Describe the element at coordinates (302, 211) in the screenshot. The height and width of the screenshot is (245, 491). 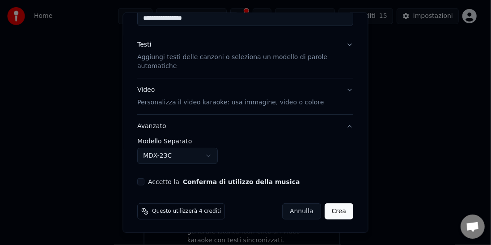
I see `button: Annulla` at that location.